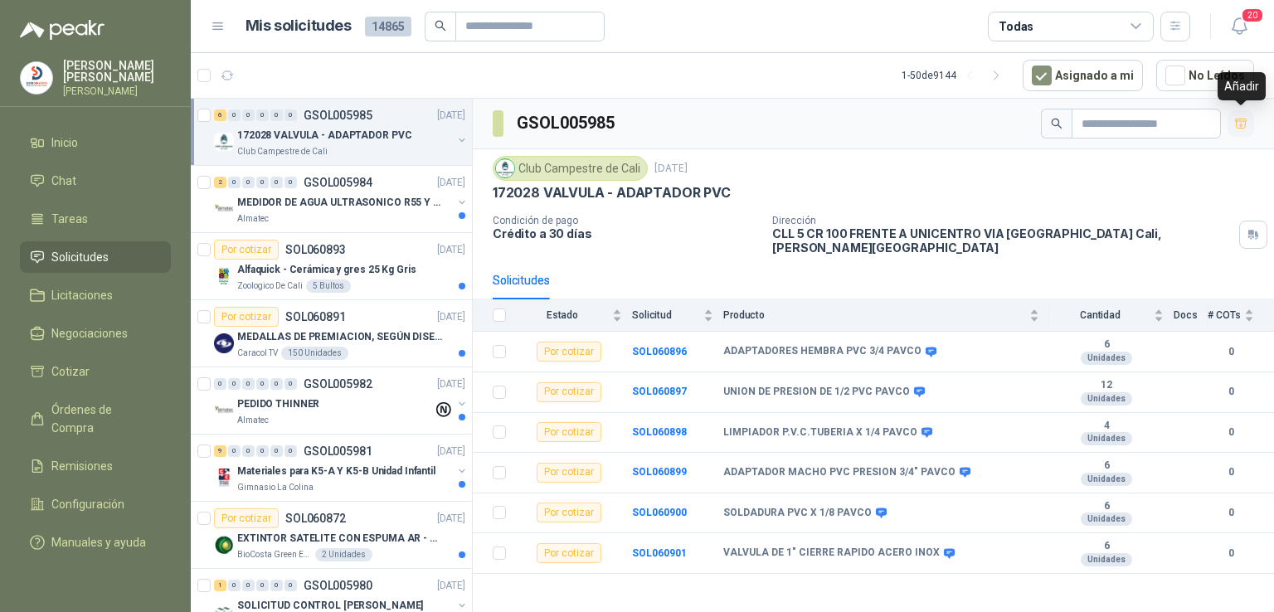 The width and height of the screenshot is (1274, 612). What do you see at coordinates (278, 404) in the screenshot?
I see `p: PEDIDO THINNER` at bounding box center [278, 404].